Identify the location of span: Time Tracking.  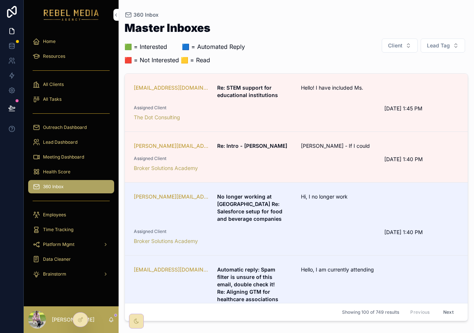
(58, 230).